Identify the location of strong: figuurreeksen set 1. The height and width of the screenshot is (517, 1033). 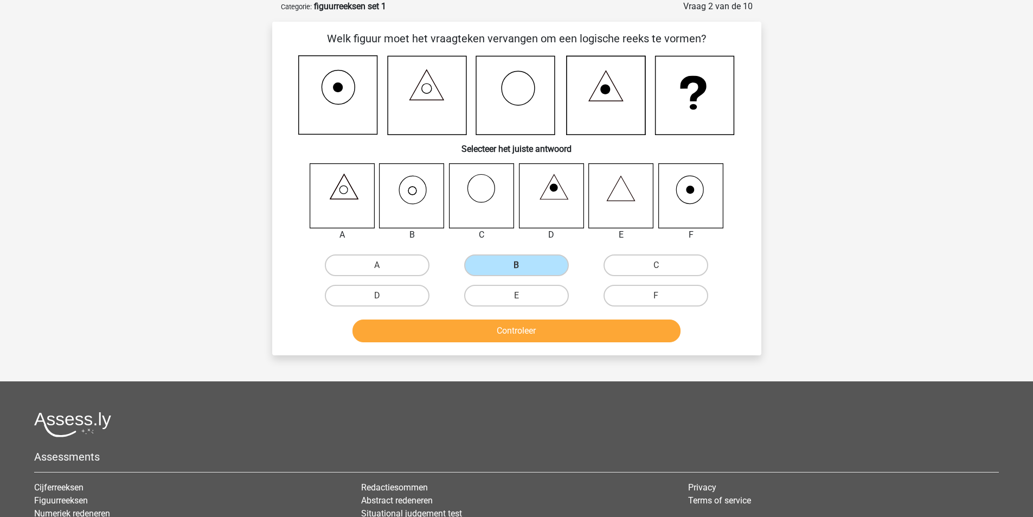
(350, 6).